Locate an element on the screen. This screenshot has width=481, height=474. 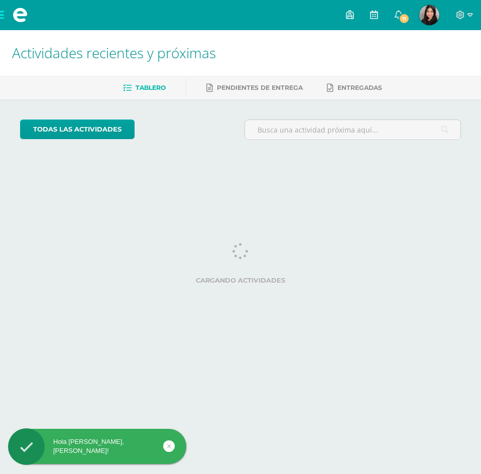
a: todas las Actividades is located at coordinates (77, 129).